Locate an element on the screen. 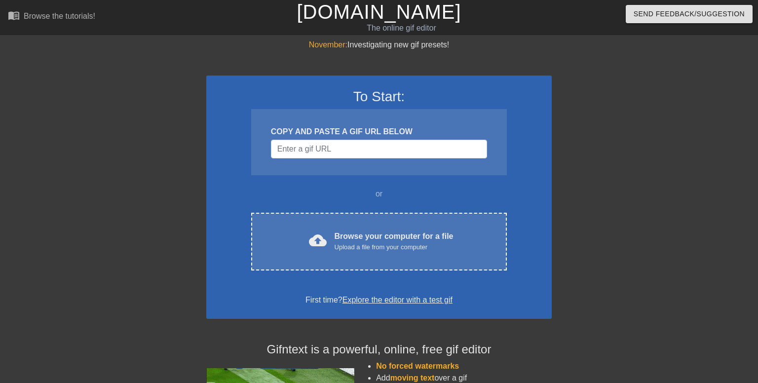 The width and height of the screenshot is (758, 383). button: Send Feedback/Suggestion is located at coordinates (689, 14).